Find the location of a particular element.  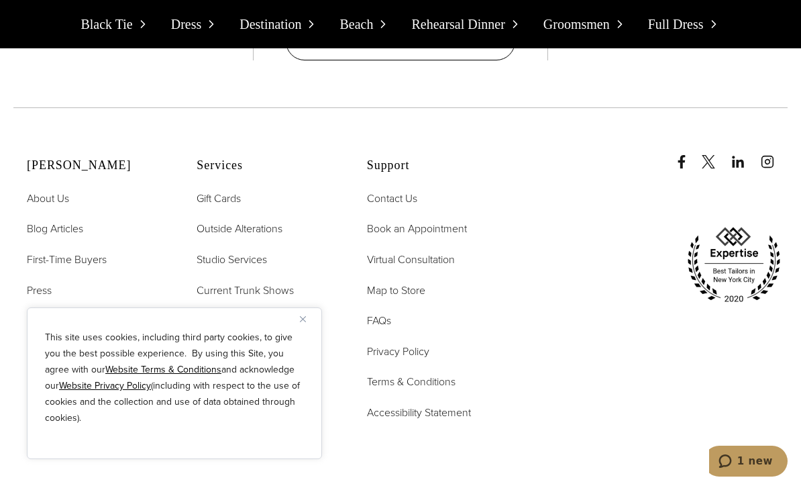

span: About Us is located at coordinates (48, 198).